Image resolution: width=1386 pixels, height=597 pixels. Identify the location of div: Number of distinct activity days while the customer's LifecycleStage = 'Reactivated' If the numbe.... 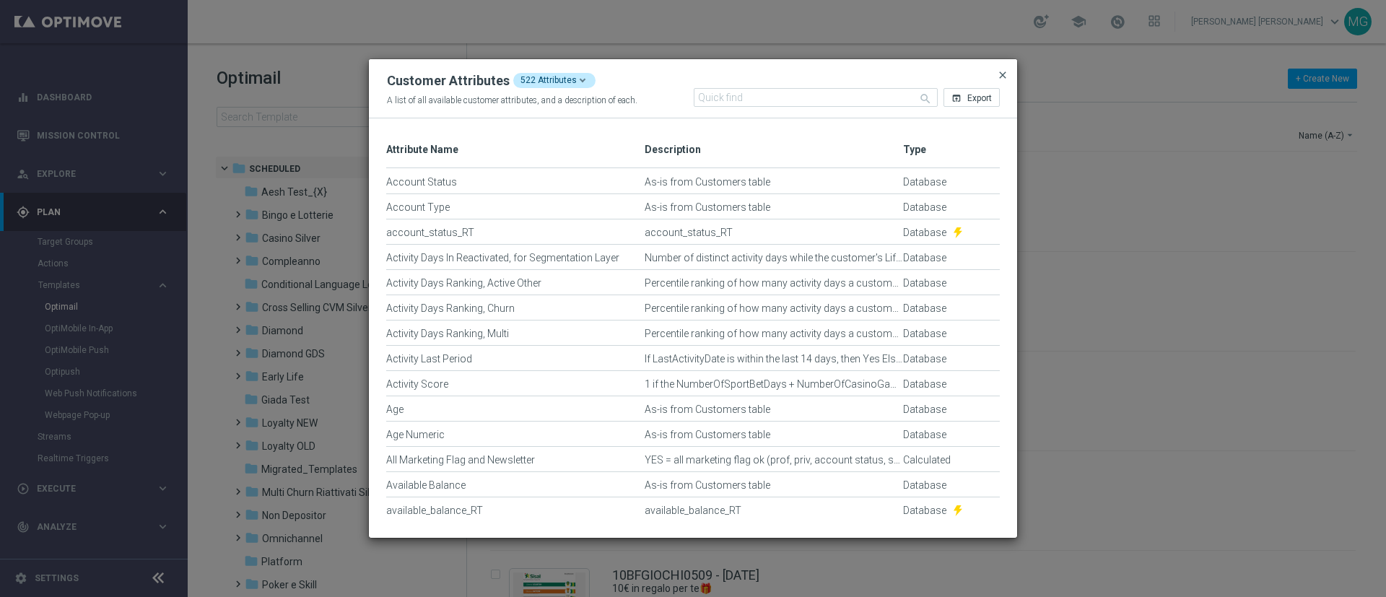
(774, 264).